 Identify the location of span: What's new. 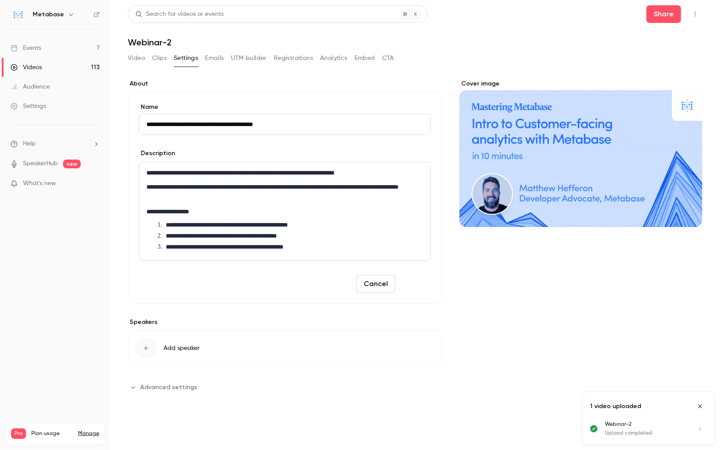
(39, 183).